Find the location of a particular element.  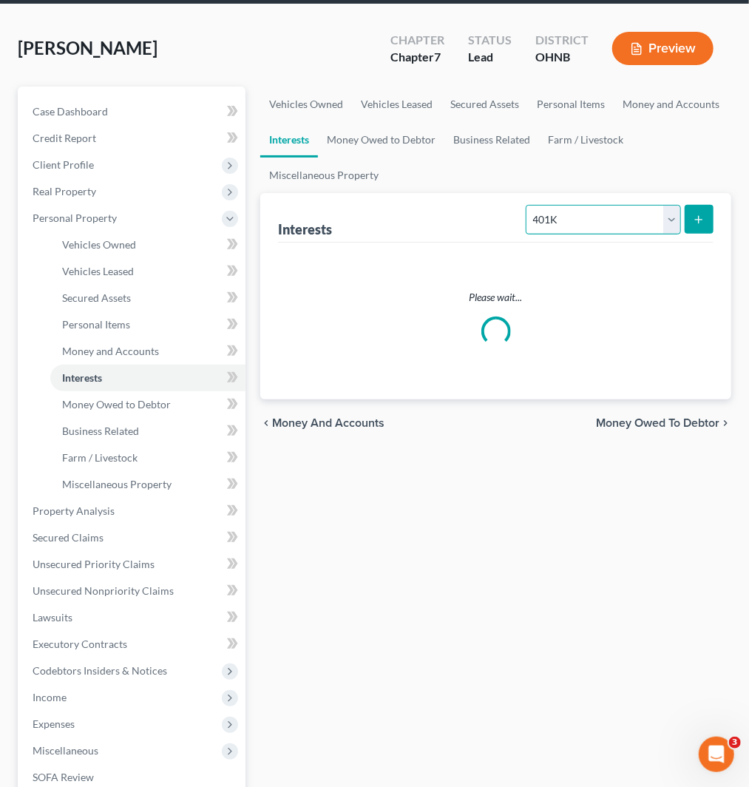

span: Miscellaneous Property is located at coordinates (117, 484).